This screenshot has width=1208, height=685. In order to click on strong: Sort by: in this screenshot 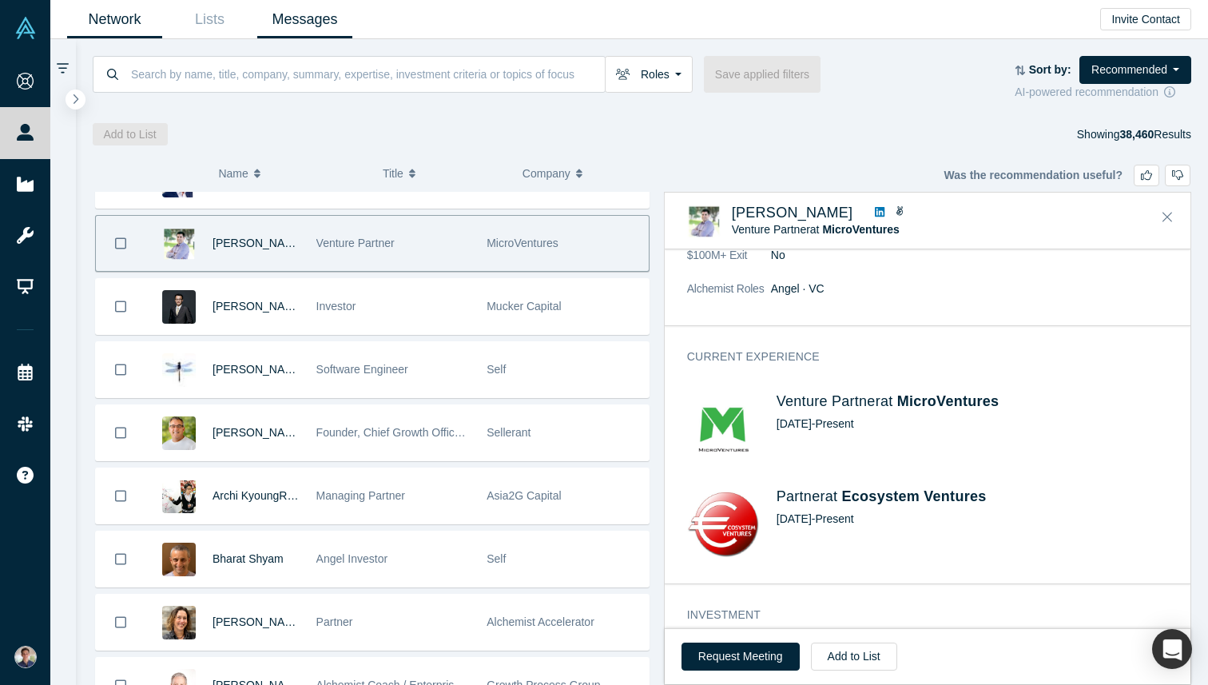, I will do `click(1050, 70)`.